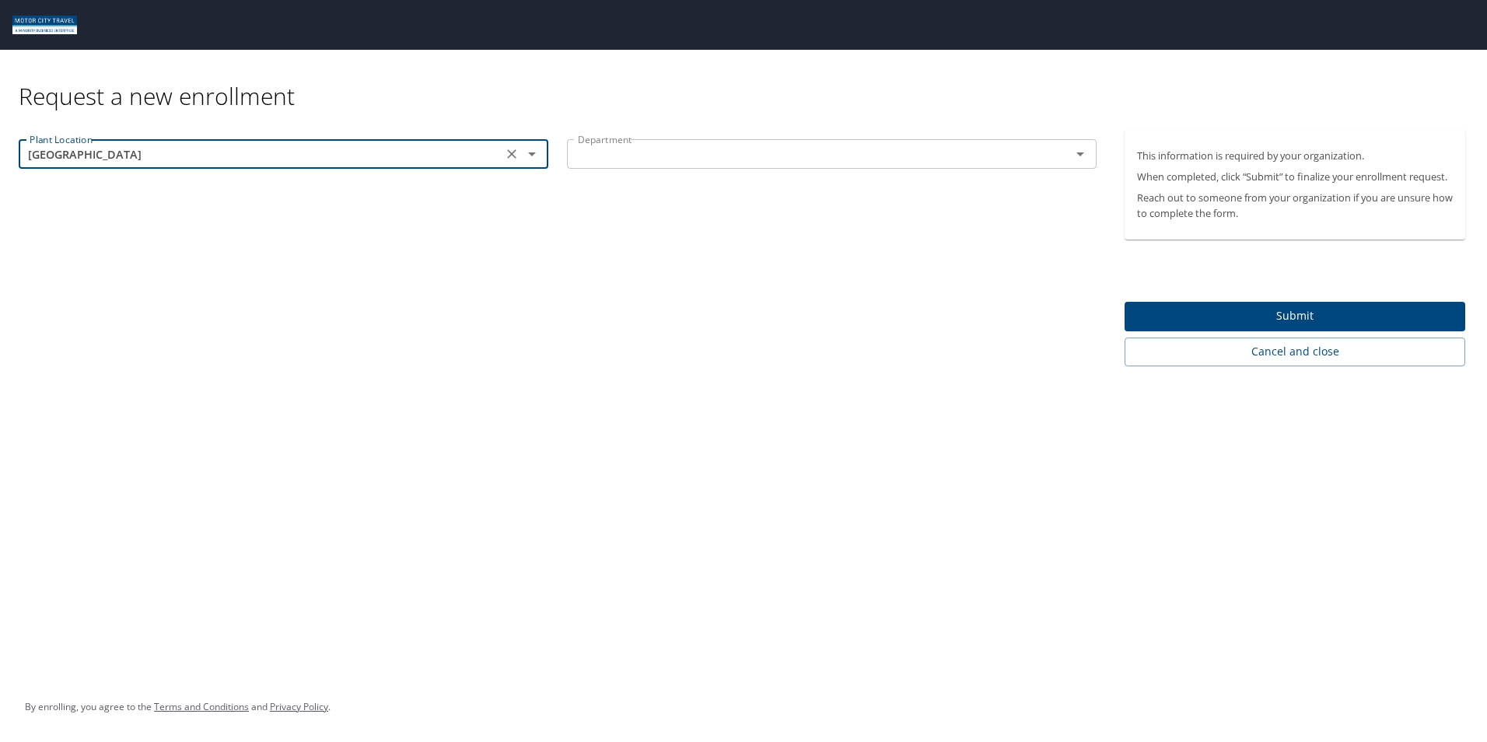  I want to click on button: Submit, so click(1295, 316).